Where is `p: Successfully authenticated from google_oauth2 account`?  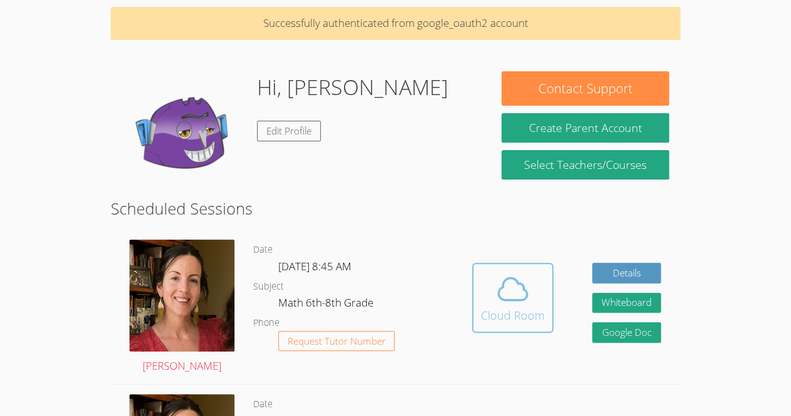
p: Successfully authenticated from google_oauth2 account is located at coordinates (395, 23).